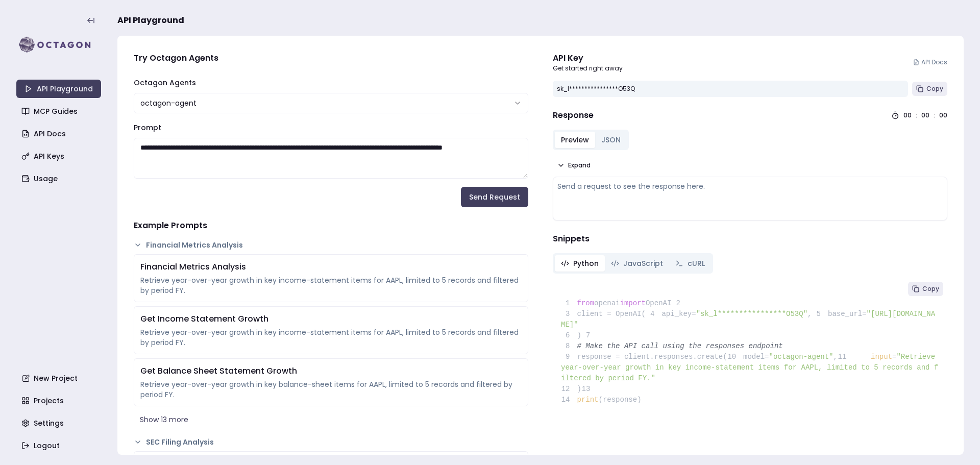 This screenshot has width=980, height=465. Describe the element at coordinates (60, 179) in the screenshot. I see `a: Usage` at that location.